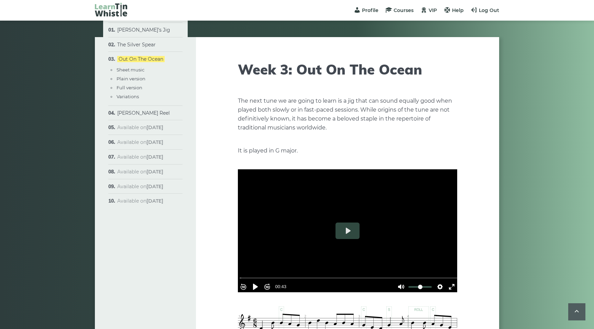 This screenshot has width=594, height=329. Describe the element at coordinates (458, 10) in the screenshot. I see `span: Help` at that location.